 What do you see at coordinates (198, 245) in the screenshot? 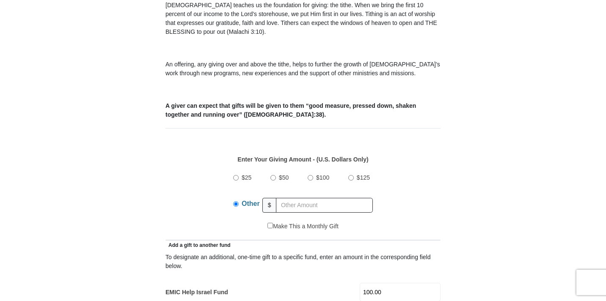
I see `span: Add a gift to another fund` at bounding box center [198, 245].